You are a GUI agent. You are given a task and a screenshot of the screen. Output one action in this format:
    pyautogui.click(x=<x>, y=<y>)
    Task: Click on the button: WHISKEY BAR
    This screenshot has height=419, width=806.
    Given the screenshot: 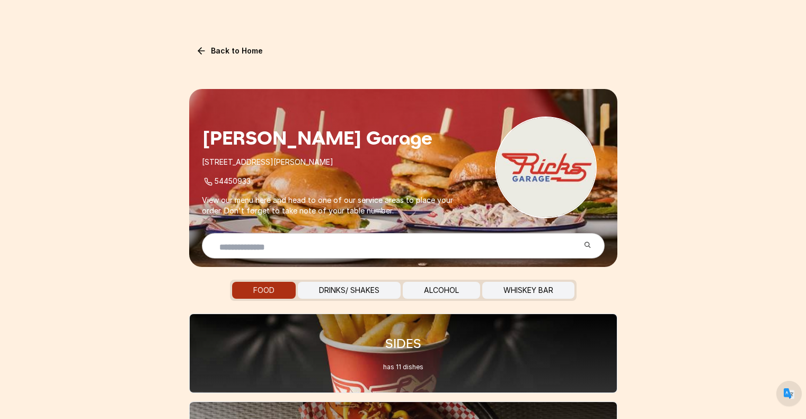 What is the action you would take?
    pyautogui.click(x=528, y=290)
    